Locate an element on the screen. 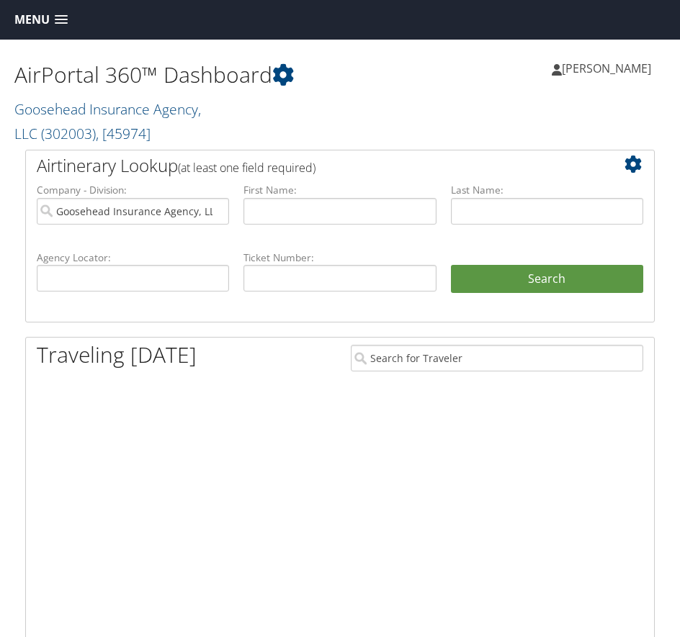  span: , [ 45974 ] is located at coordinates (123, 133).